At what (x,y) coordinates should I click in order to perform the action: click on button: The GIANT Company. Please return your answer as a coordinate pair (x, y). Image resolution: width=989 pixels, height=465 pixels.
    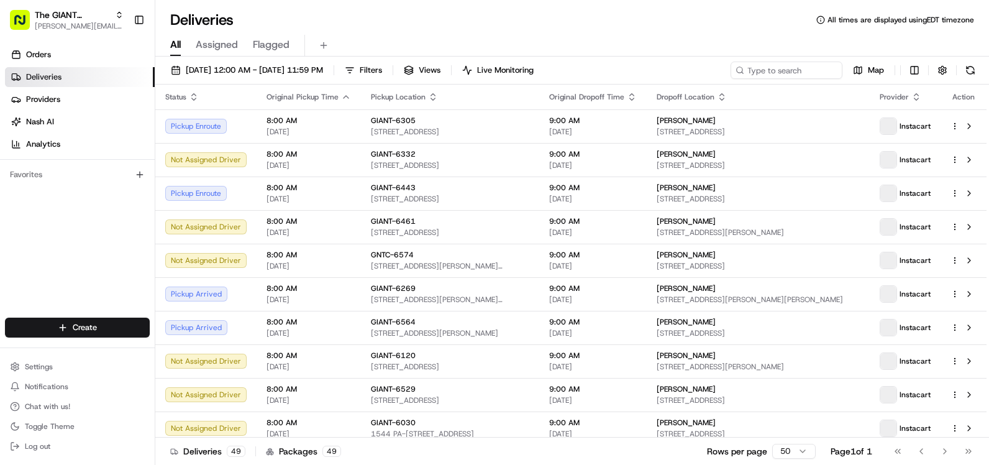
    Looking at the image, I should click on (72, 15).